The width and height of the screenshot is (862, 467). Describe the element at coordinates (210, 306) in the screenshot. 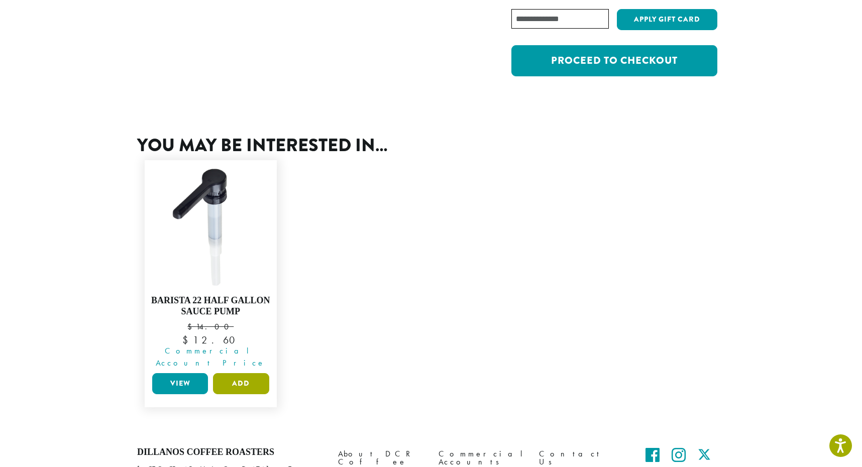

I see `h4: Barista 22 Half Gallon Sauce Pump` at that location.